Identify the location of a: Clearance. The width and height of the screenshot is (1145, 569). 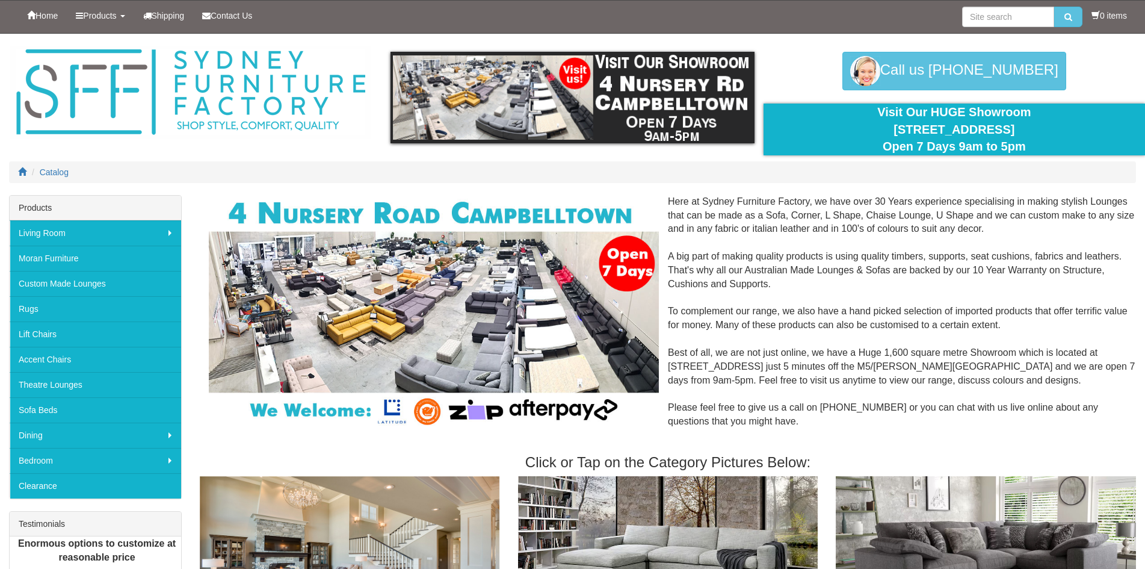
(95, 486).